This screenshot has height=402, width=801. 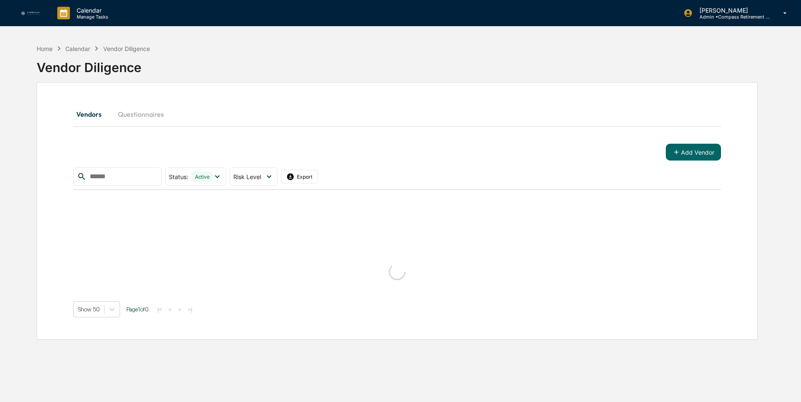 What do you see at coordinates (92, 114) in the screenshot?
I see `button: Vendors` at bounding box center [92, 114].